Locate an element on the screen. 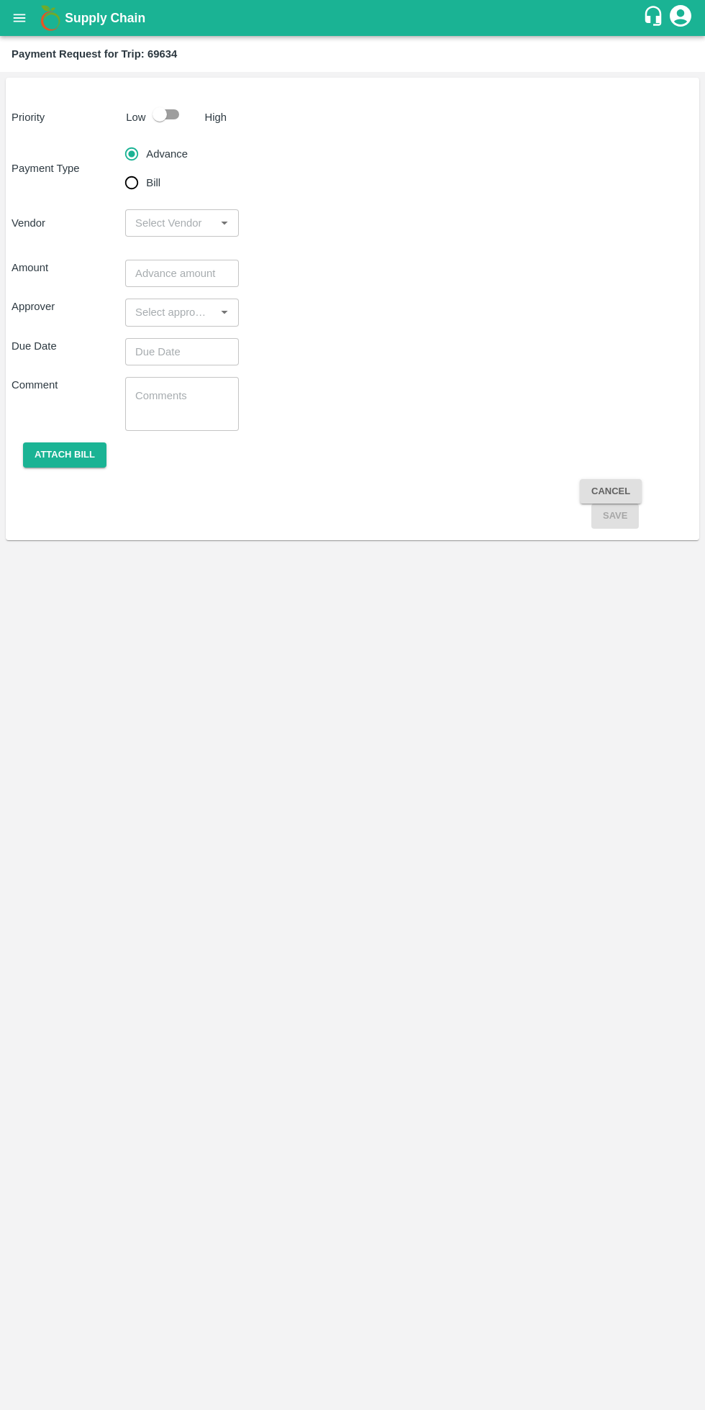 The height and width of the screenshot is (1410, 705). input: Advance amount is located at coordinates (182, 273).